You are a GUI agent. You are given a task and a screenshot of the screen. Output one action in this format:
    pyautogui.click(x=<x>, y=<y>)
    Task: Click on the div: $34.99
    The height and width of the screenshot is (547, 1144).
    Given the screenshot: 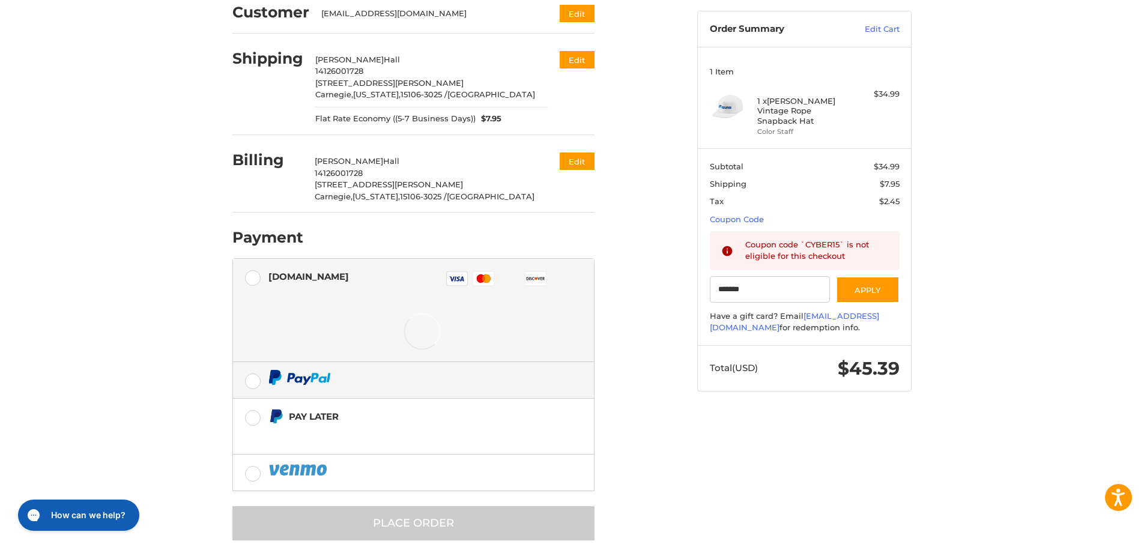 What is the action you would take?
    pyautogui.click(x=875, y=94)
    